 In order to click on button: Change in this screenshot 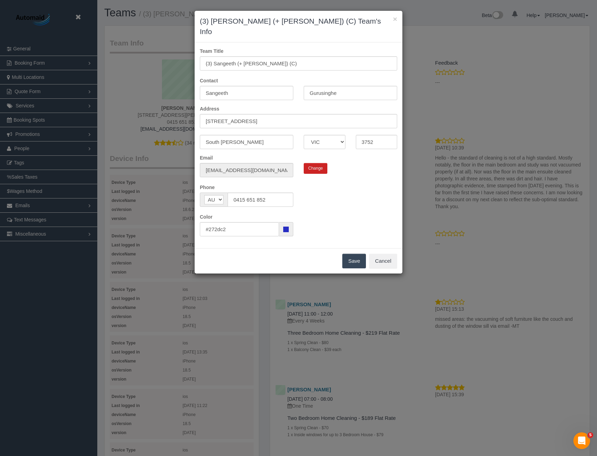, I will do `click(315, 168)`.